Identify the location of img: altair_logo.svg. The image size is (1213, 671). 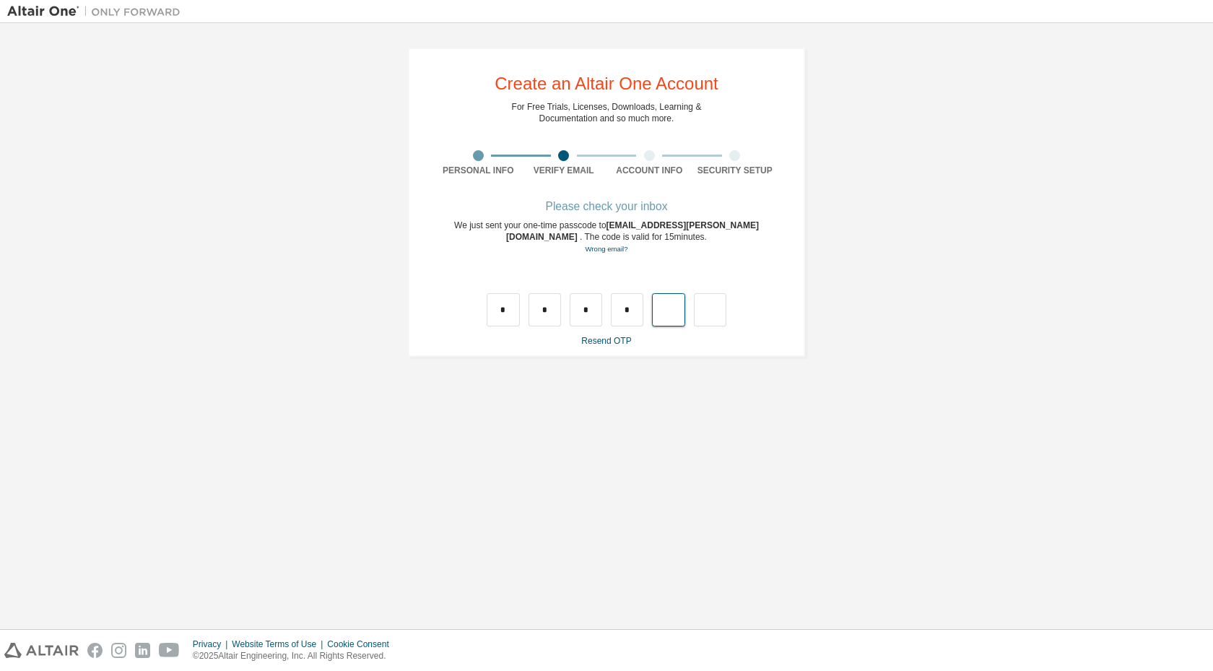
(41, 650).